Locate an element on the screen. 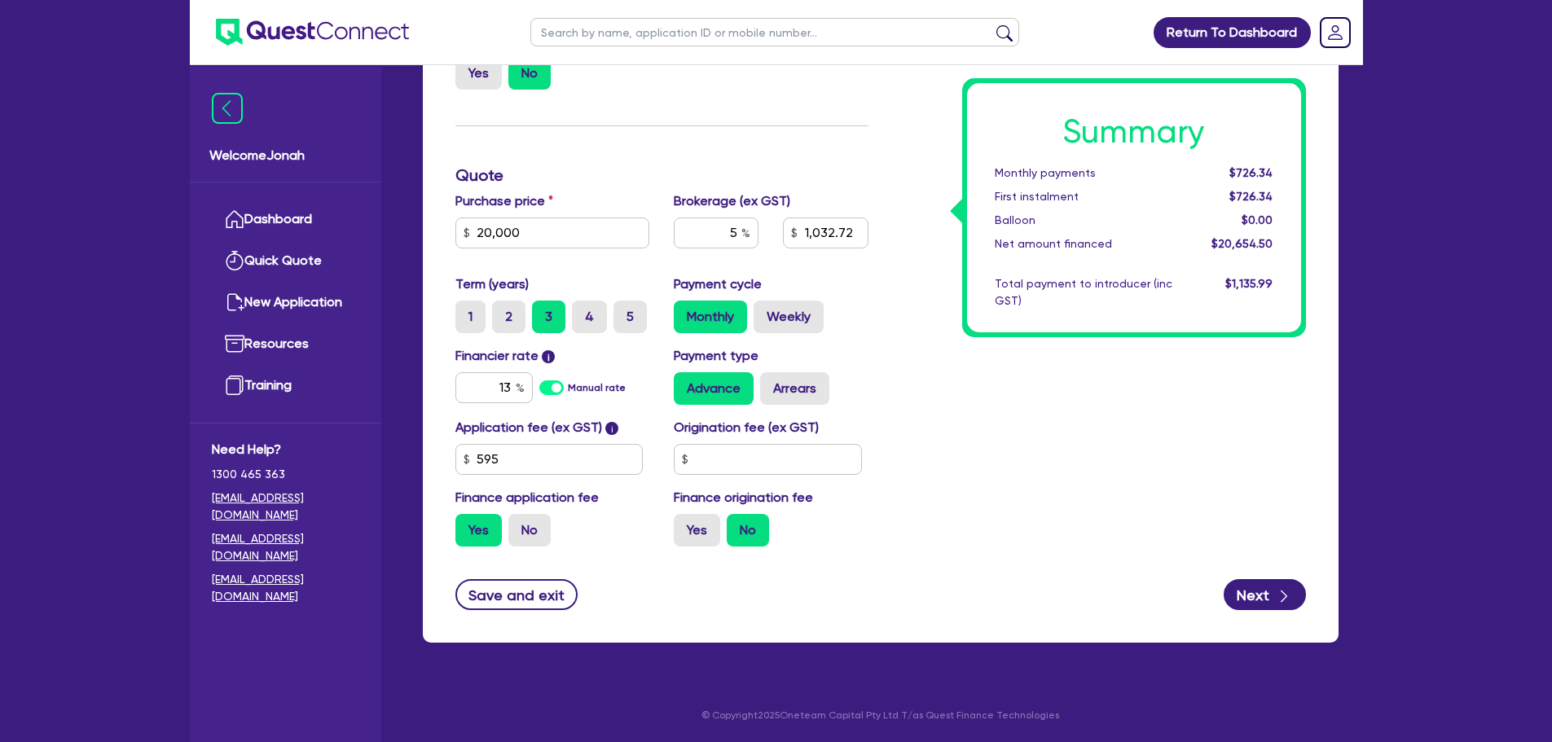 This screenshot has height=742, width=1552. label: Finance origination fee is located at coordinates (743, 498).